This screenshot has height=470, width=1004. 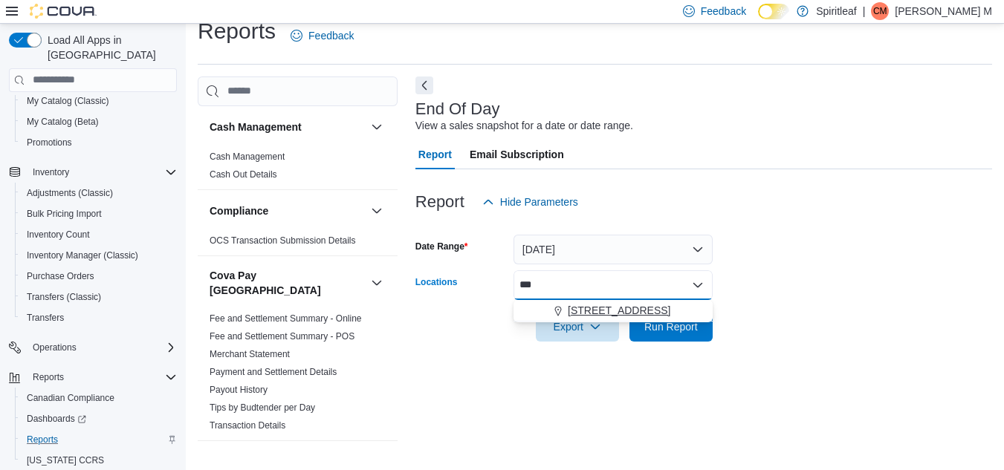 What do you see at coordinates (297, 169) in the screenshot?
I see `div: Cash Management` at bounding box center [297, 169].